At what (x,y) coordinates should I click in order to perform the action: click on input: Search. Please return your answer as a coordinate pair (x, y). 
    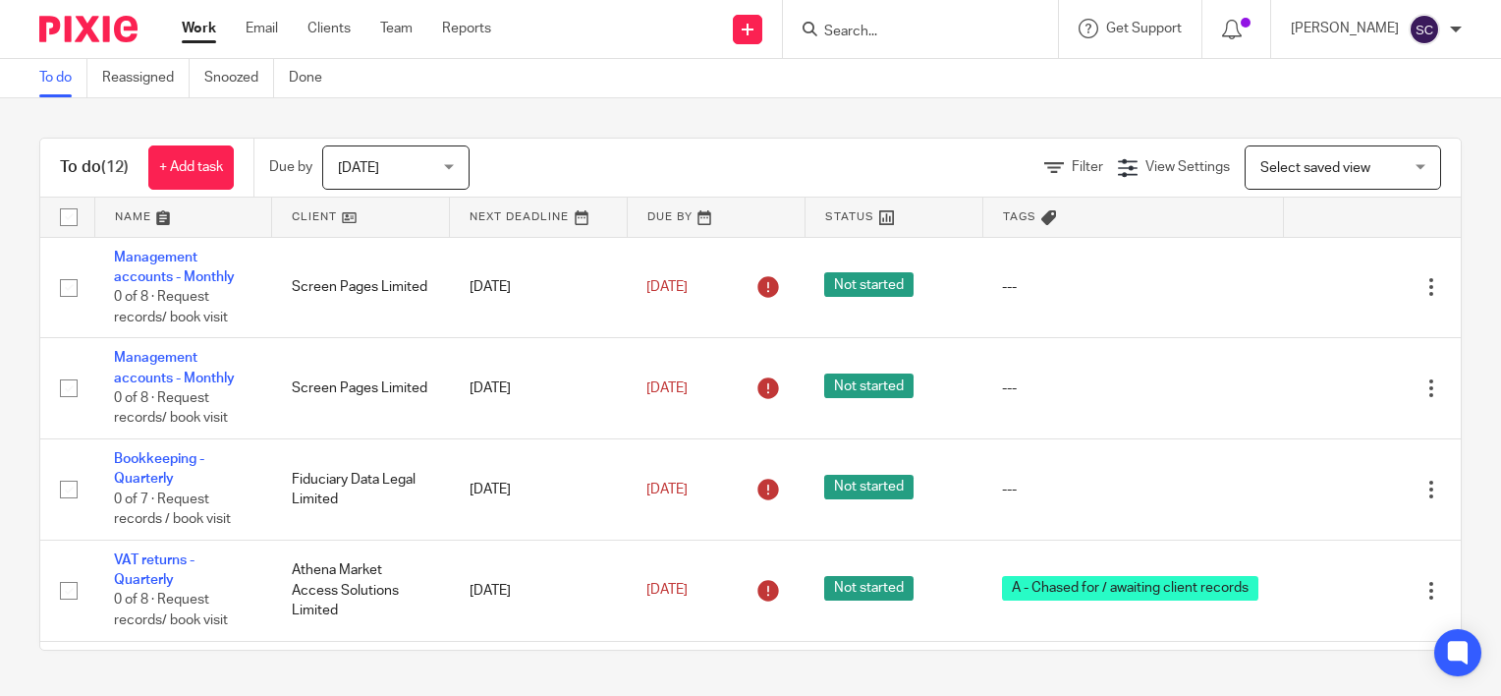
    Looking at the image, I should click on (911, 32).